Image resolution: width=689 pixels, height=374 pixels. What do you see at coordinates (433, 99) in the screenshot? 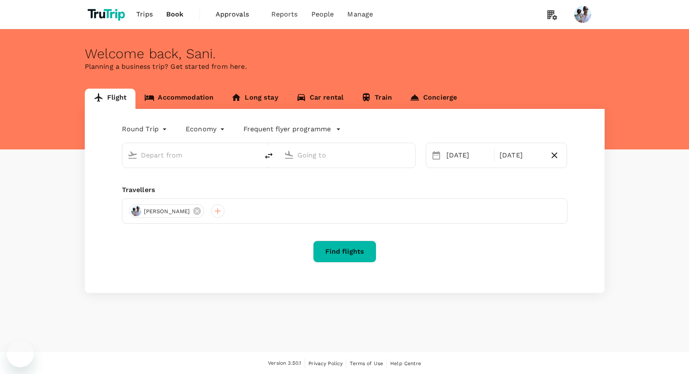
I see `a: Concierge` at bounding box center [433, 99].